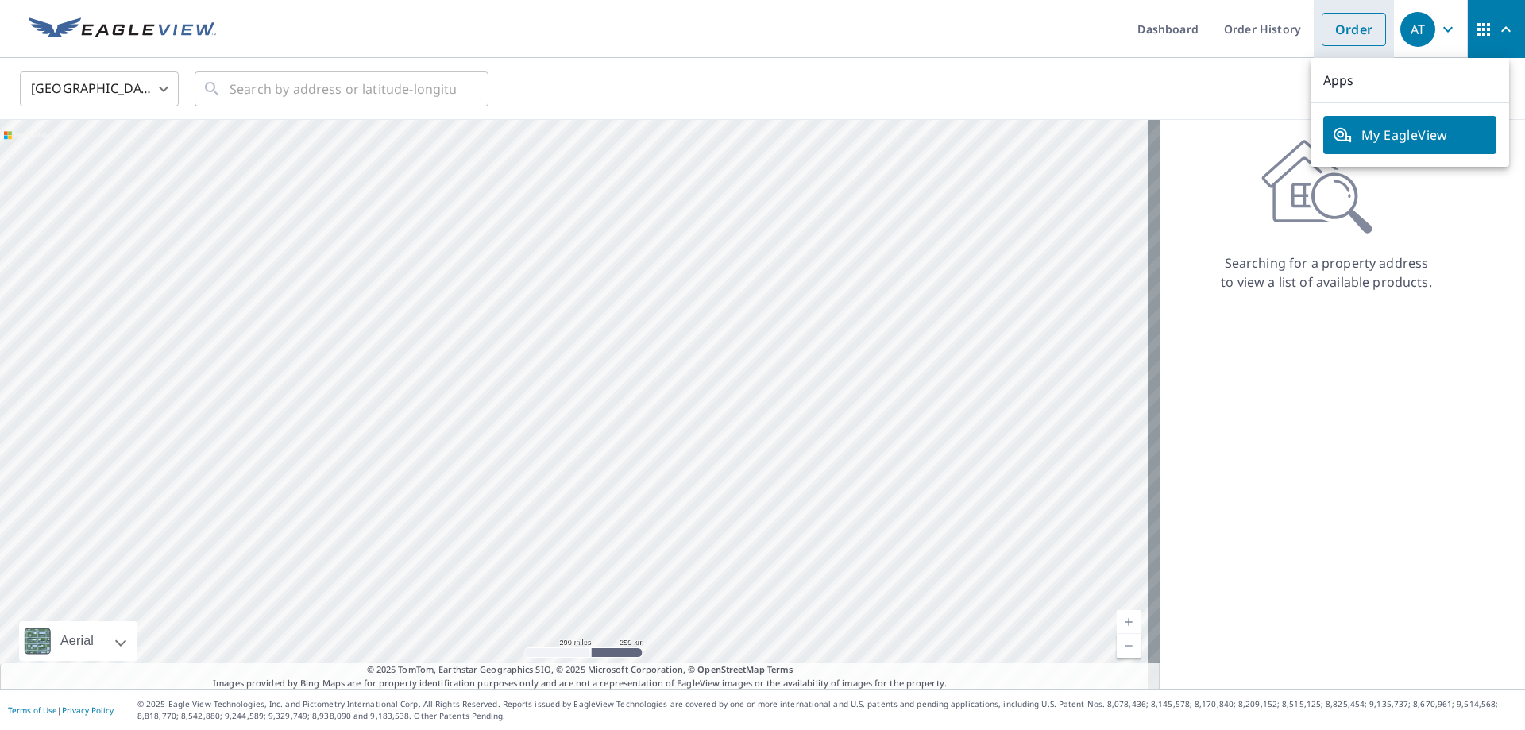 The height and width of the screenshot is (730, 1525). Describe the element at coordinates (87, 710) in the screenshot. I see `a: Privacy Policy` at that location.